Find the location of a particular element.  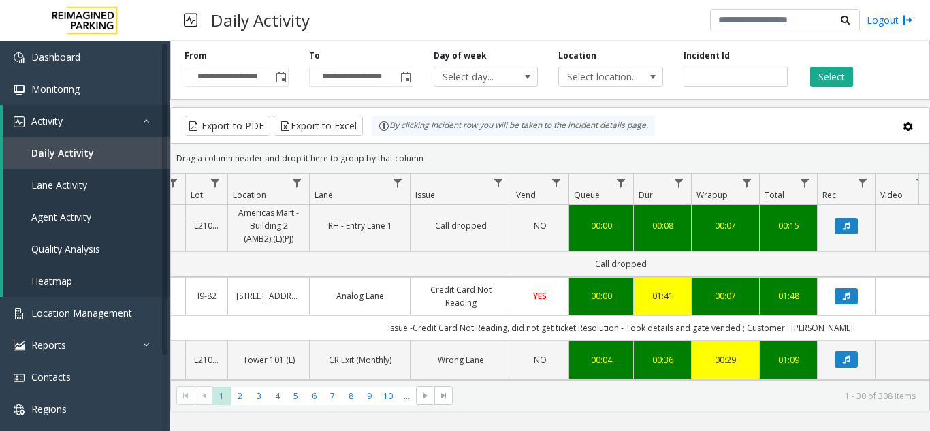

span: Page 3 is located at coordinates (259, 396).